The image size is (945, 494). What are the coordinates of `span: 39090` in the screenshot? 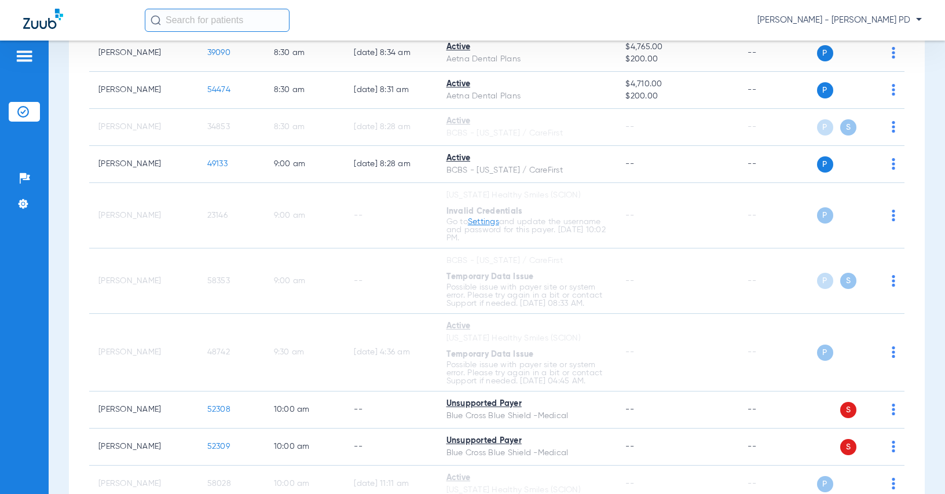 It's located at (219, 53).